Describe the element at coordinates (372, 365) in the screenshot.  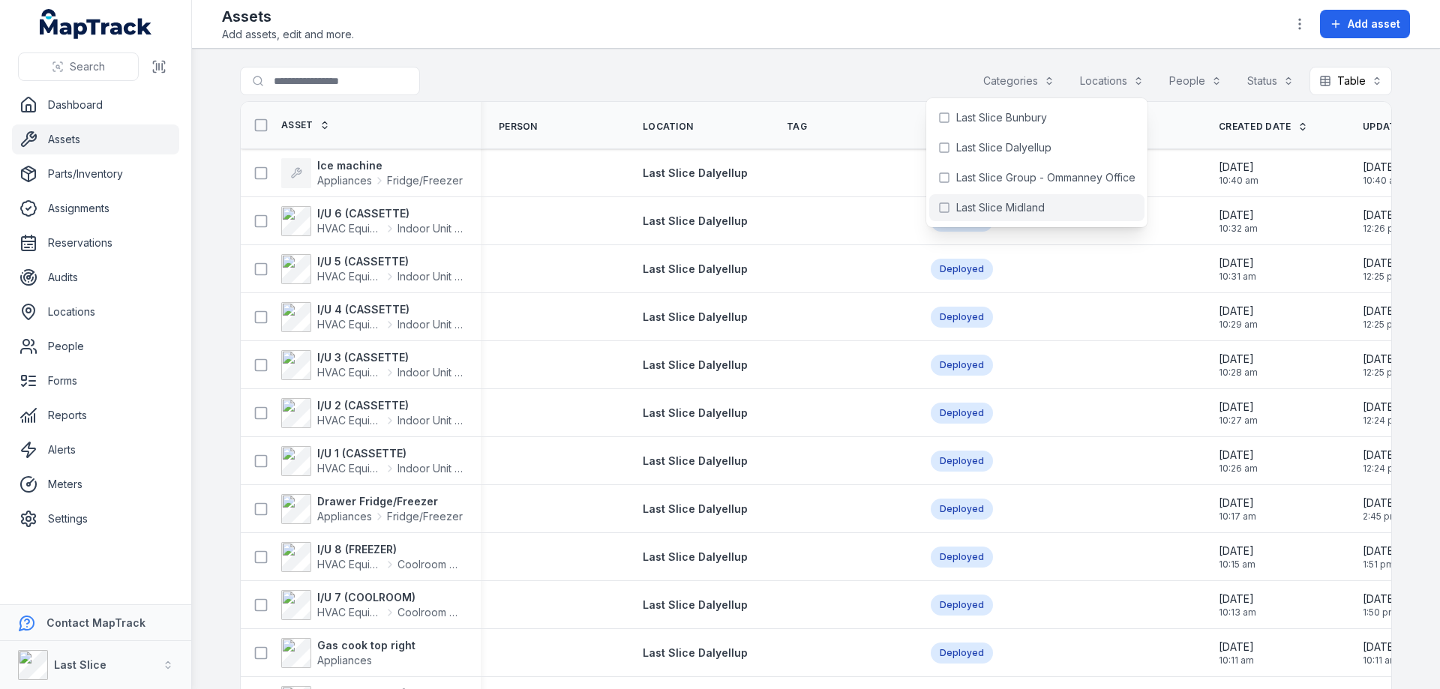
I see `a: I/U 3 (CASSETTE)HVAC EquipmentIndoor Unit (Fan Coil)` at that location.